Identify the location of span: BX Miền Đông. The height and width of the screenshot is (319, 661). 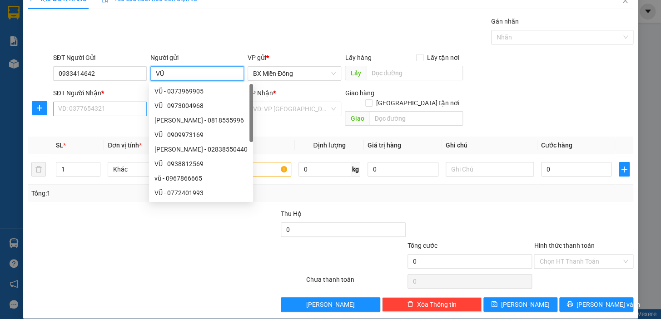
(294, 74).